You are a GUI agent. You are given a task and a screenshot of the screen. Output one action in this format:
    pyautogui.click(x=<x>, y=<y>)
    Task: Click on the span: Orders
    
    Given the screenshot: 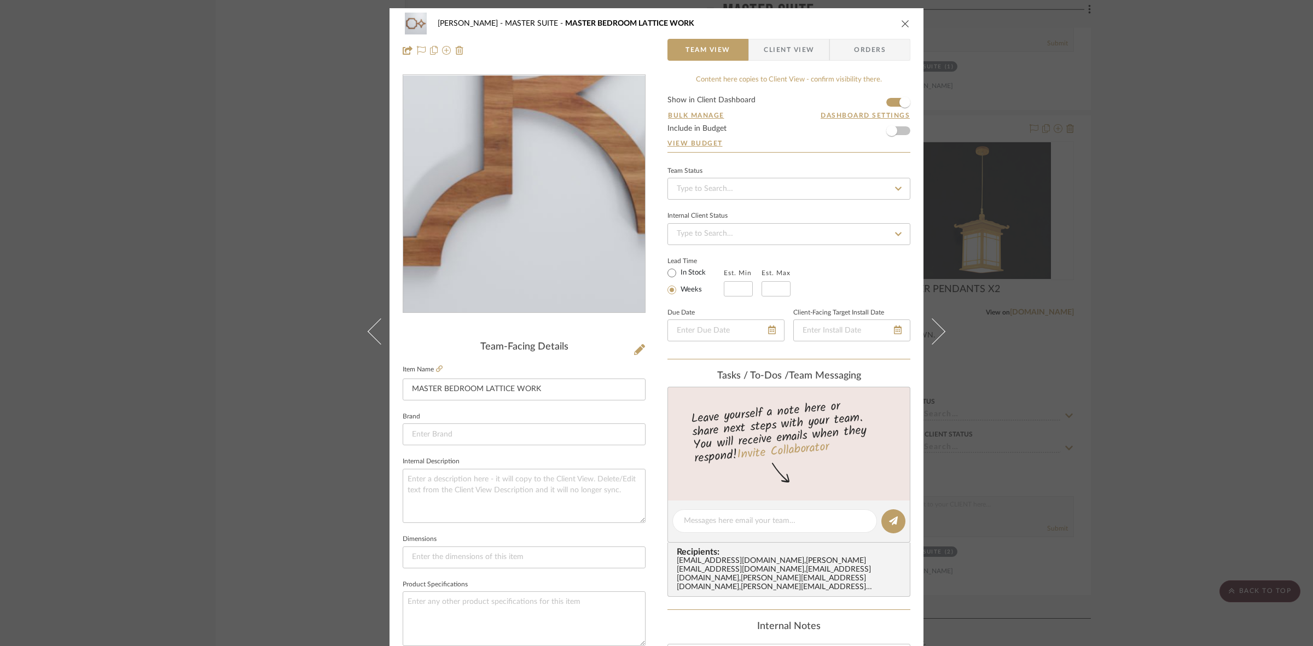 What is the action you would take?
    pyautogui.click(x=870, y=50)
    